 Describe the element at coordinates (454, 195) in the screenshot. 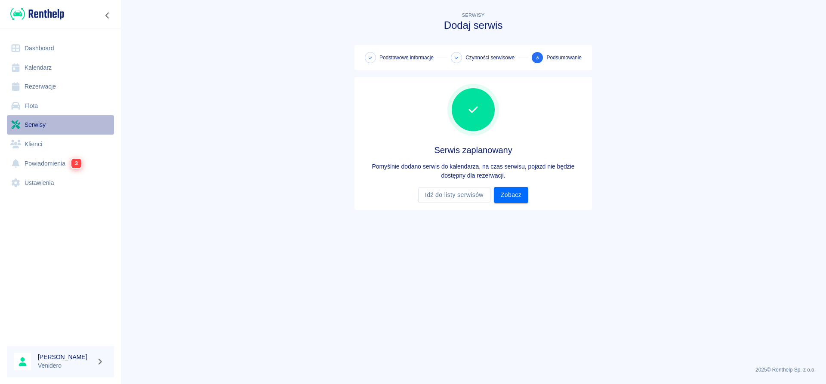

I see `a: Idź do listy serwisów` at that location.